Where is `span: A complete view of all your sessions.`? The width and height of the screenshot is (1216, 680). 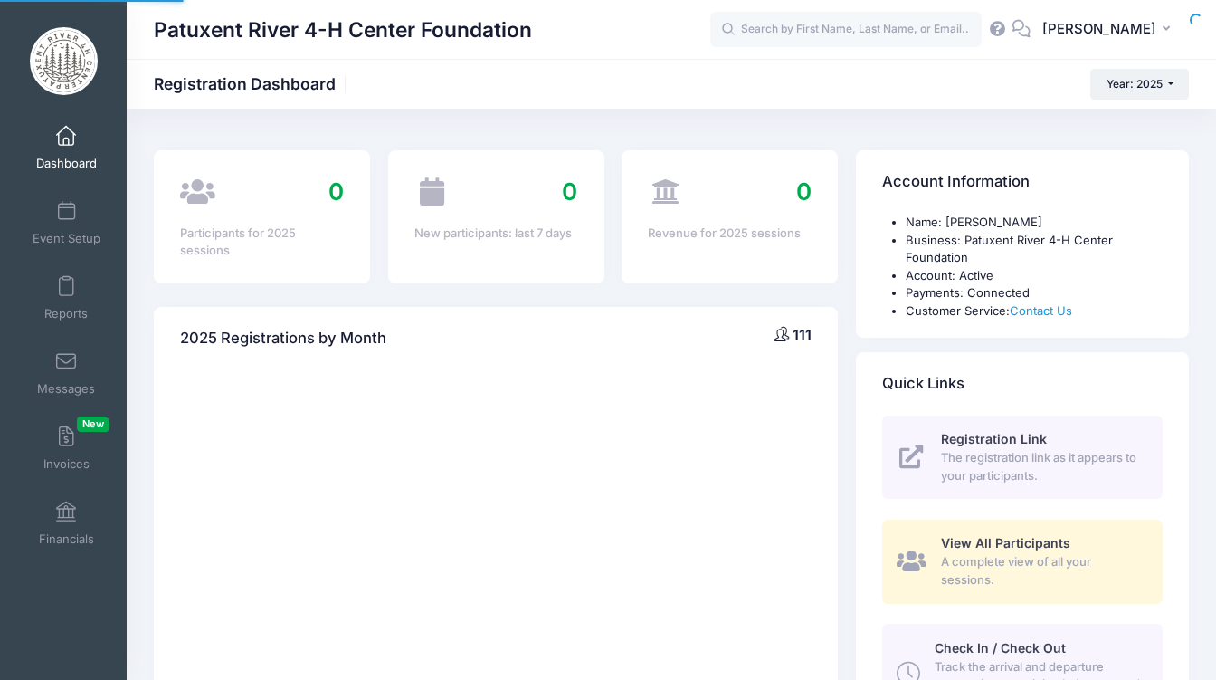 span: A complete view of all your sessions. is located at coordinates (1042, 570).